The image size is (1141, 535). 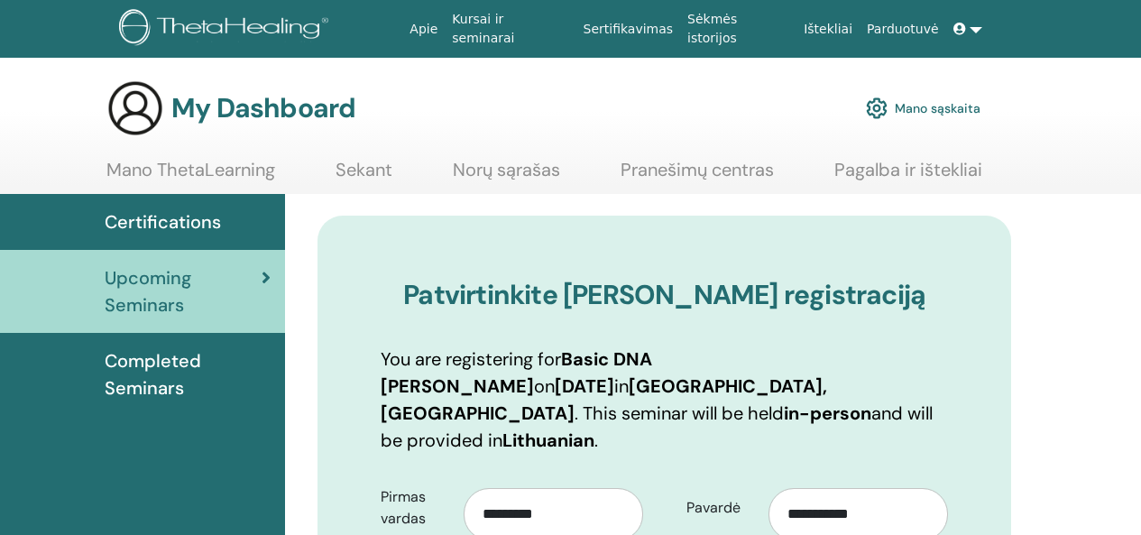 What do you see at coordinates (876, 108) in the screenshot?
I see `img: cog.svg` at bounding box center [876, 108].